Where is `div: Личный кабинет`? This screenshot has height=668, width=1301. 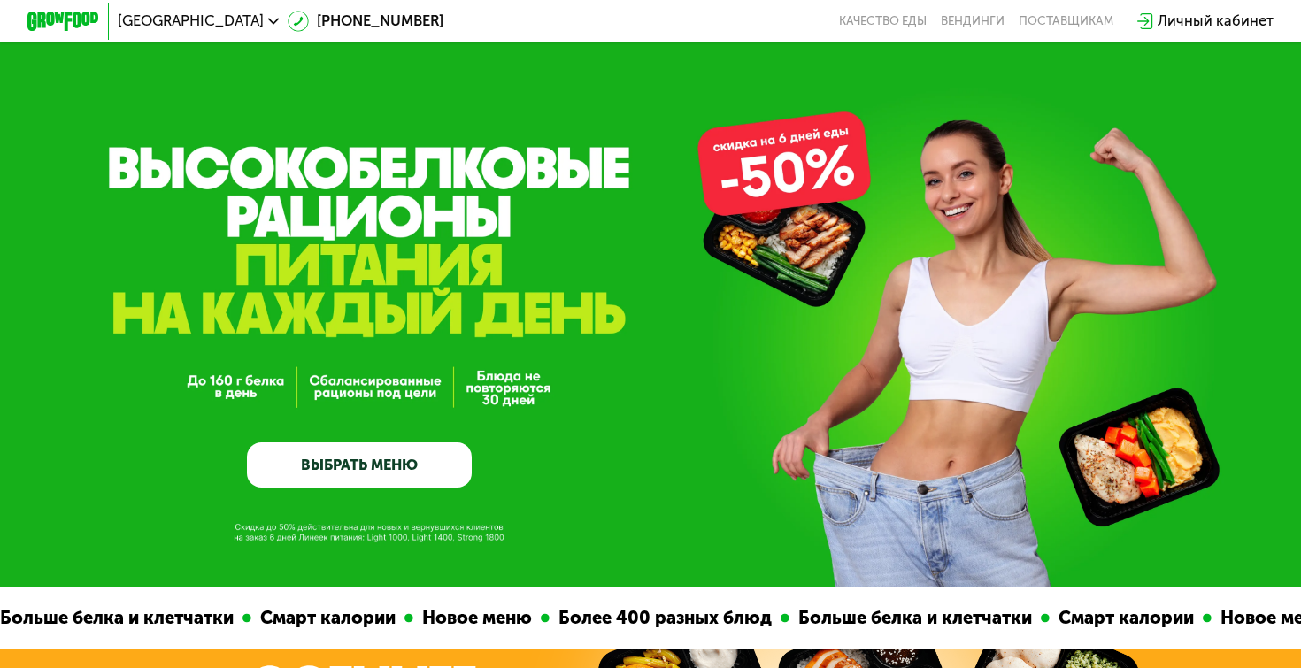 div: Личный кабинет is located at coordinates (1215, 21).